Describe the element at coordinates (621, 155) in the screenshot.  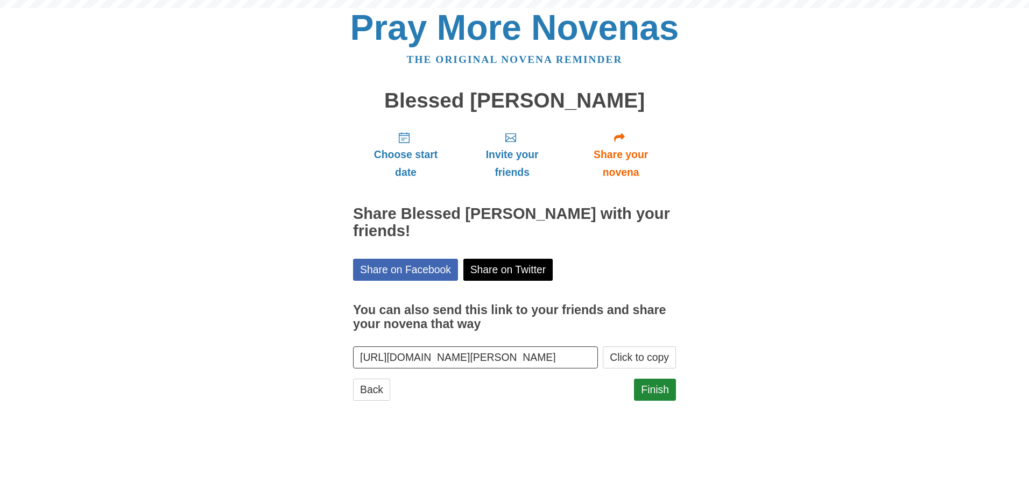
I see `a: Share your novena` at that location.